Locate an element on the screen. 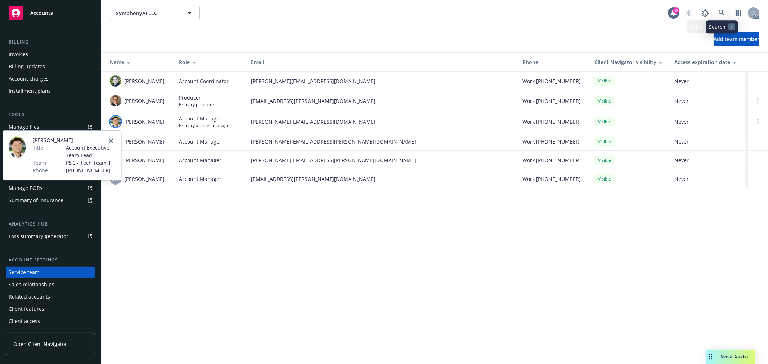 This screenshot has height=364, width=768. span: Open Client Navigator is located at coordinates (40, 344).